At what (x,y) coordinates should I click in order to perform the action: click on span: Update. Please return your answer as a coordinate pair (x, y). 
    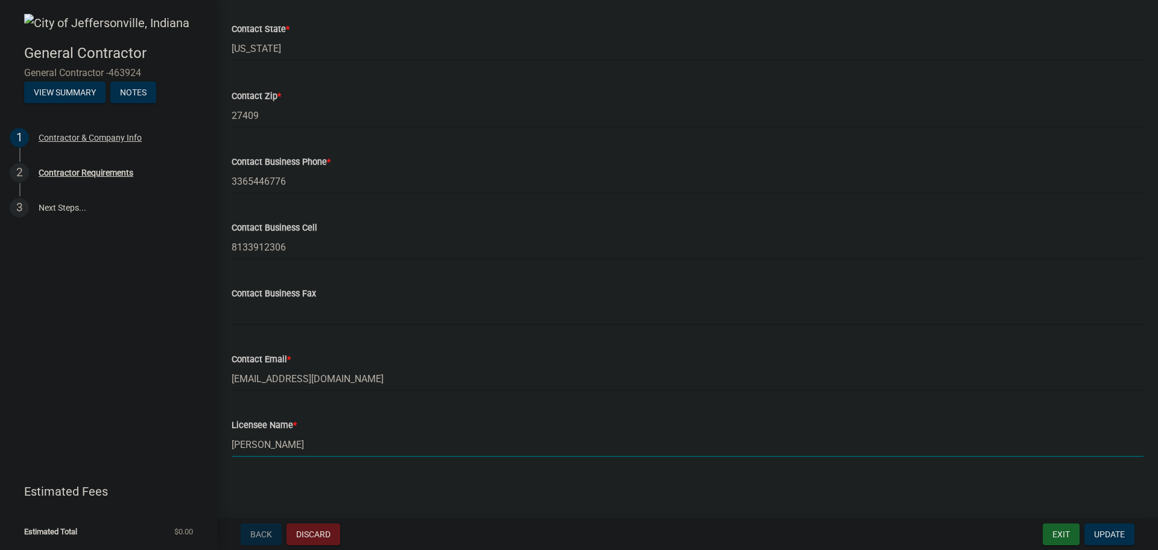
    Looking at the image, I should click on (1110, 534).